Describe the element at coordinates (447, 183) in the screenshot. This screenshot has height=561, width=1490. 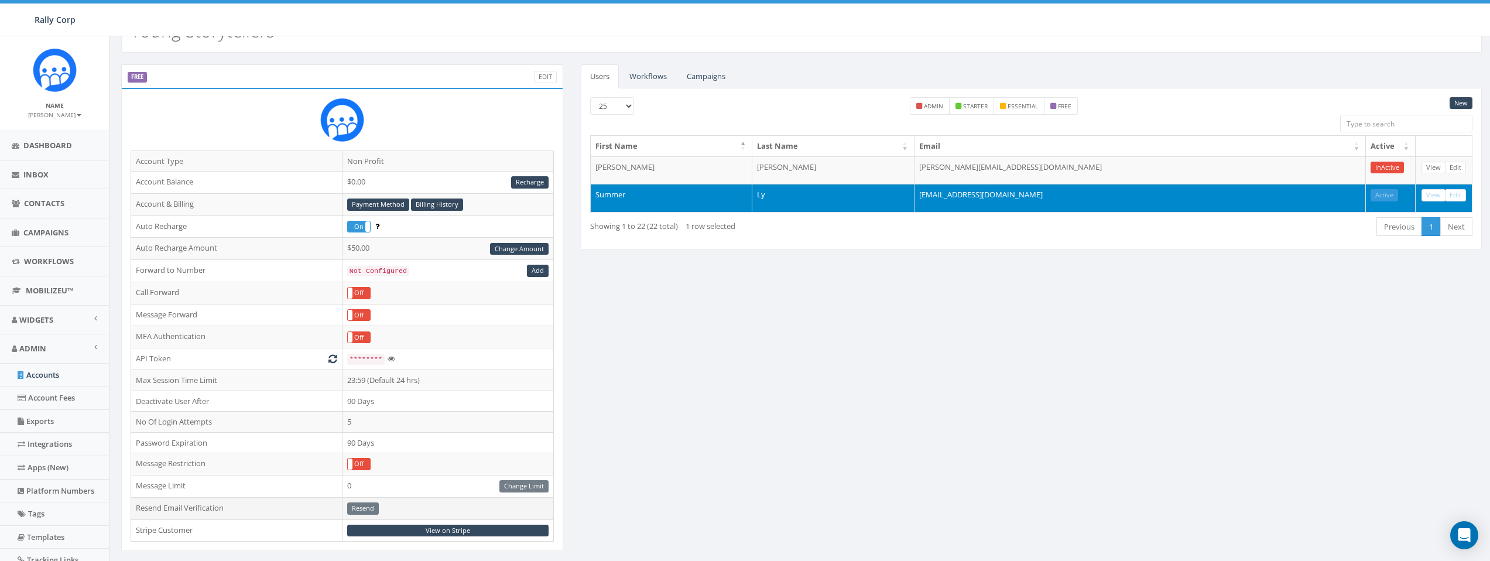
I see `td: $0.00` at that location.